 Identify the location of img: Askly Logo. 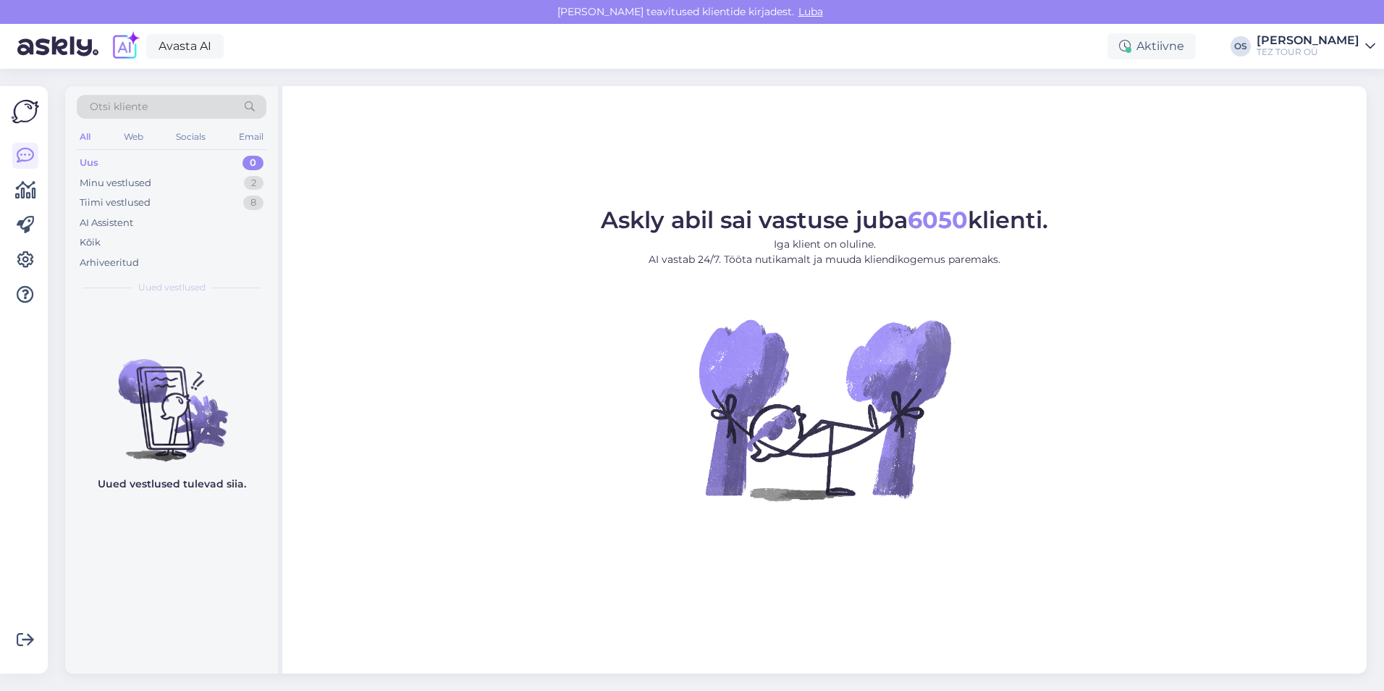
(25, 111).